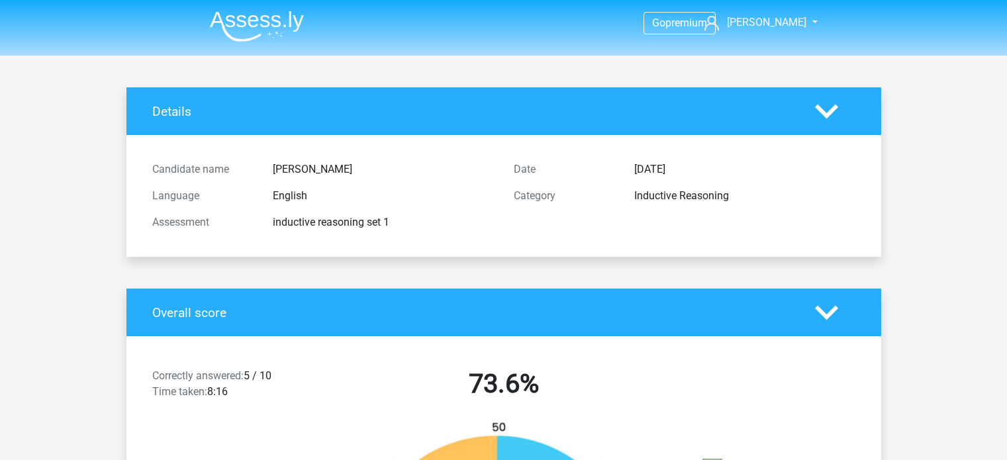 This screenshot has height=460, width=1007. What do you see at coordinates (564, 196) in the screenshot?
I see `div: Category` at bounding box center [564, 196].